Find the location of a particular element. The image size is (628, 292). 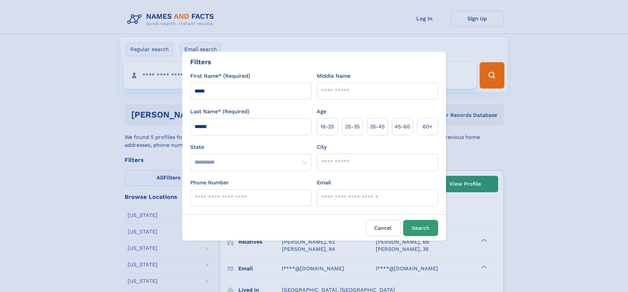

span: 18‑25 is located at coordinates (327, 127).